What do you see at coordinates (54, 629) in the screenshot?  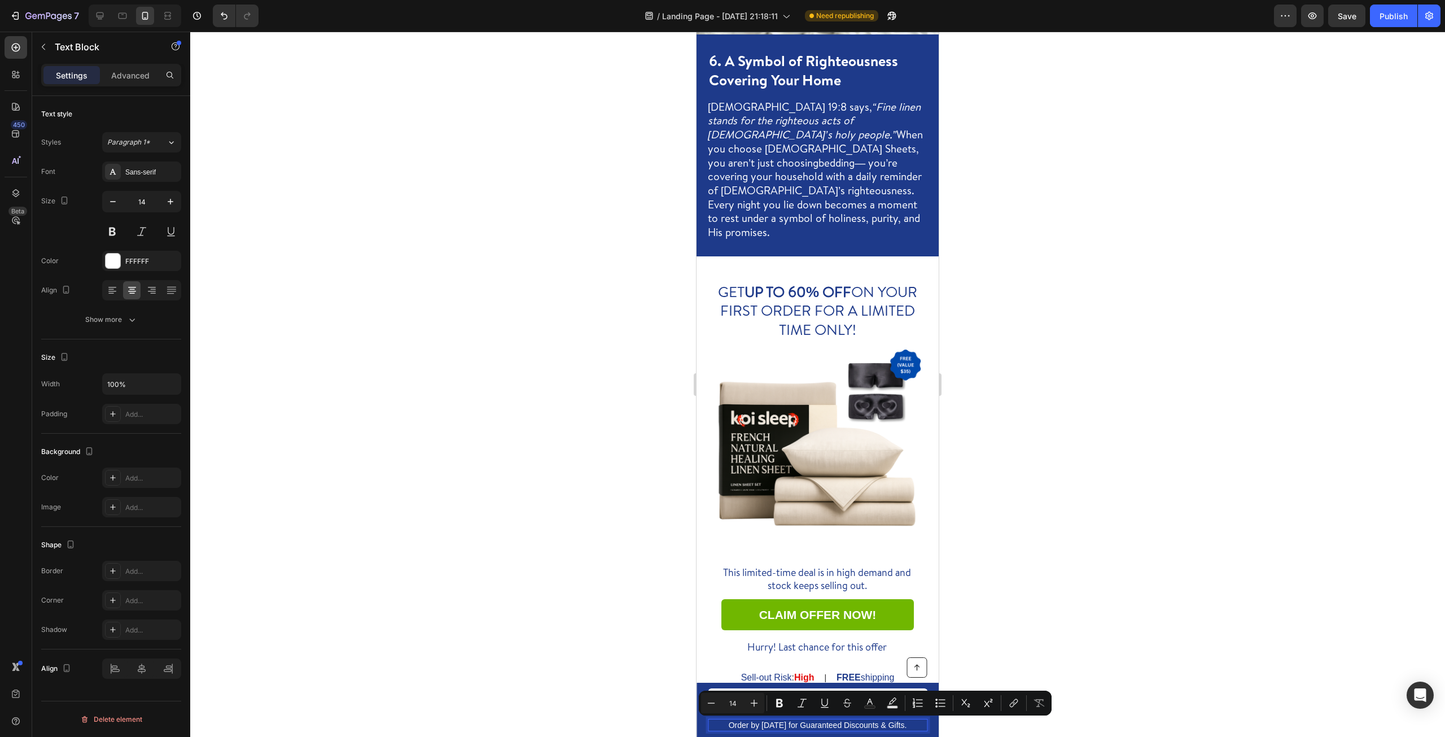 I see `div: Shadow` at bounding box center [54, 629].